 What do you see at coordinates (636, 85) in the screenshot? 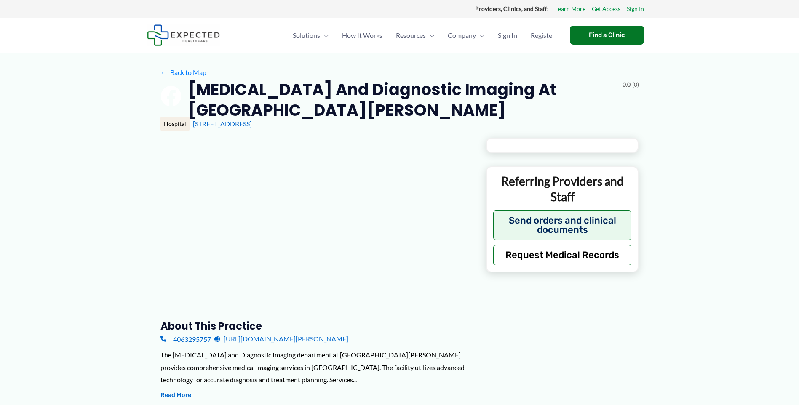
I see `span: (0)` at bounding box center [636, 85].